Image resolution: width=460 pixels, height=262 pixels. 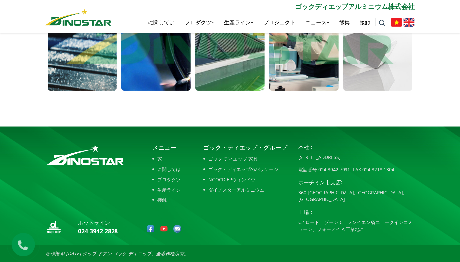 What do you see at coordinates (396, 22) in the screenshot?
I see `img: Tiếng Việt` at bounding box center [396, 22].